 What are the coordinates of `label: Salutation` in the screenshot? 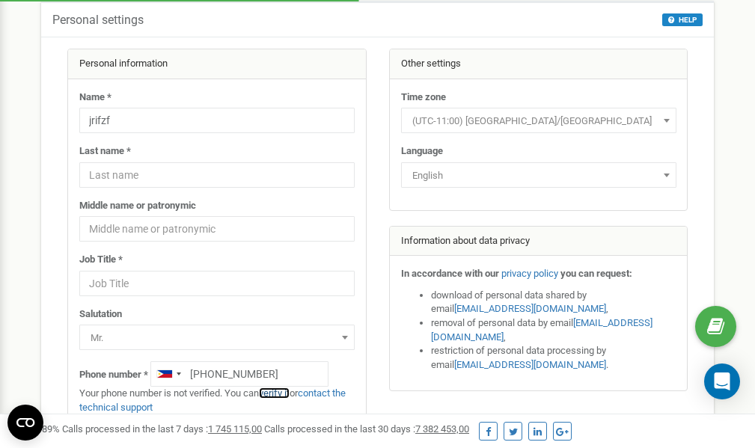 It's located at (100, 314).